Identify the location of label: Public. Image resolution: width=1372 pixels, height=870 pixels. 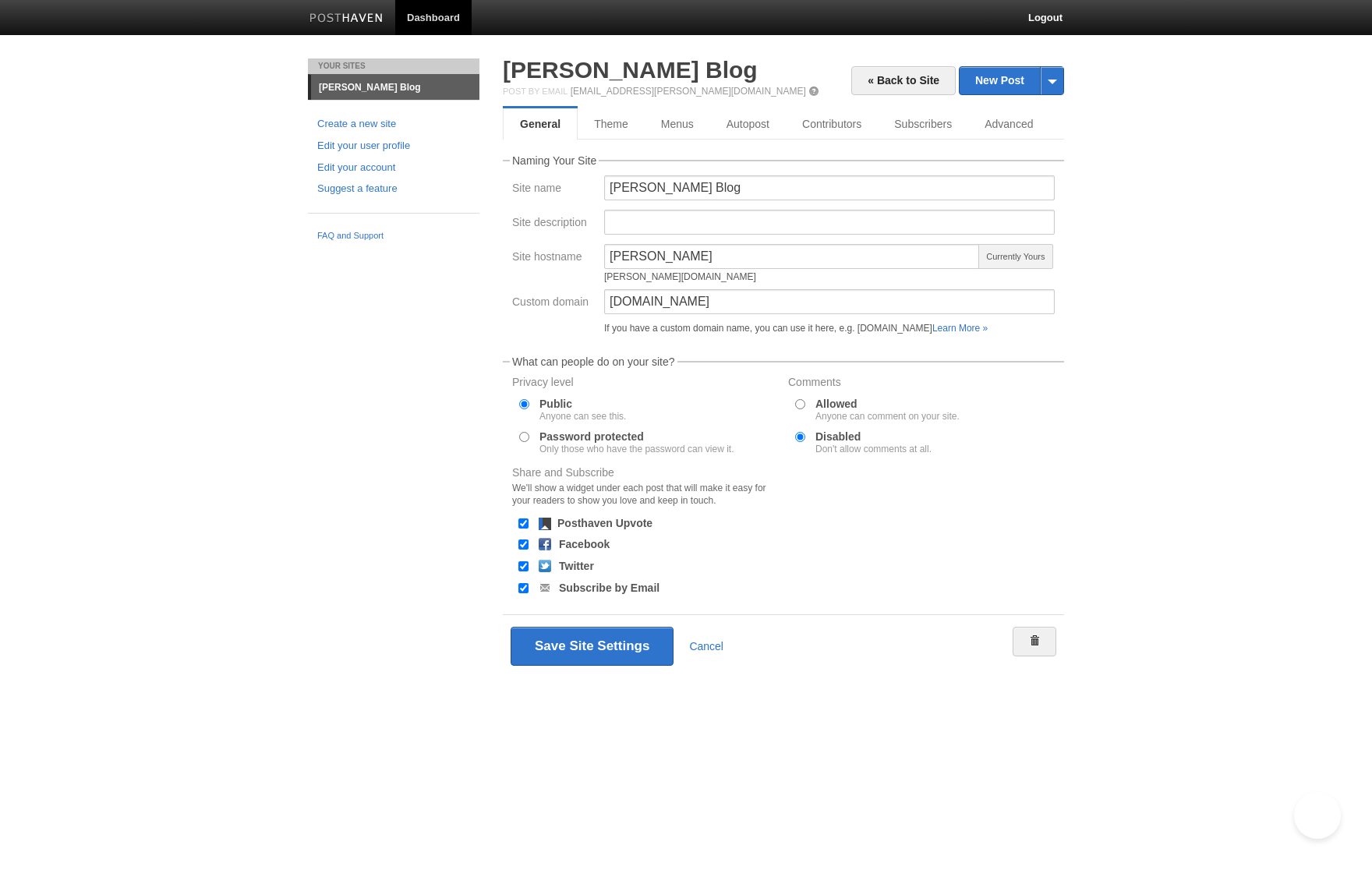
(582, 409).